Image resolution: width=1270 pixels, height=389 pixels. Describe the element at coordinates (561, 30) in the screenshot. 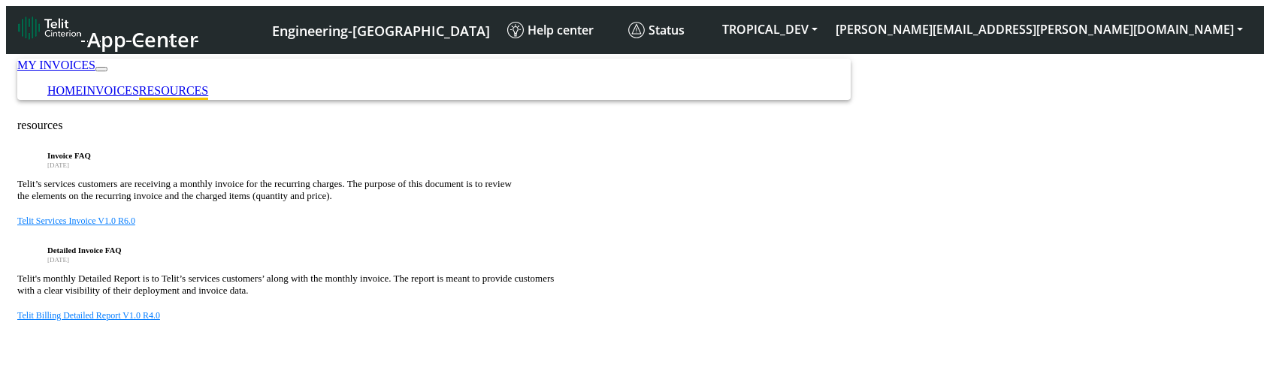

I see `a: Help center` at that location.